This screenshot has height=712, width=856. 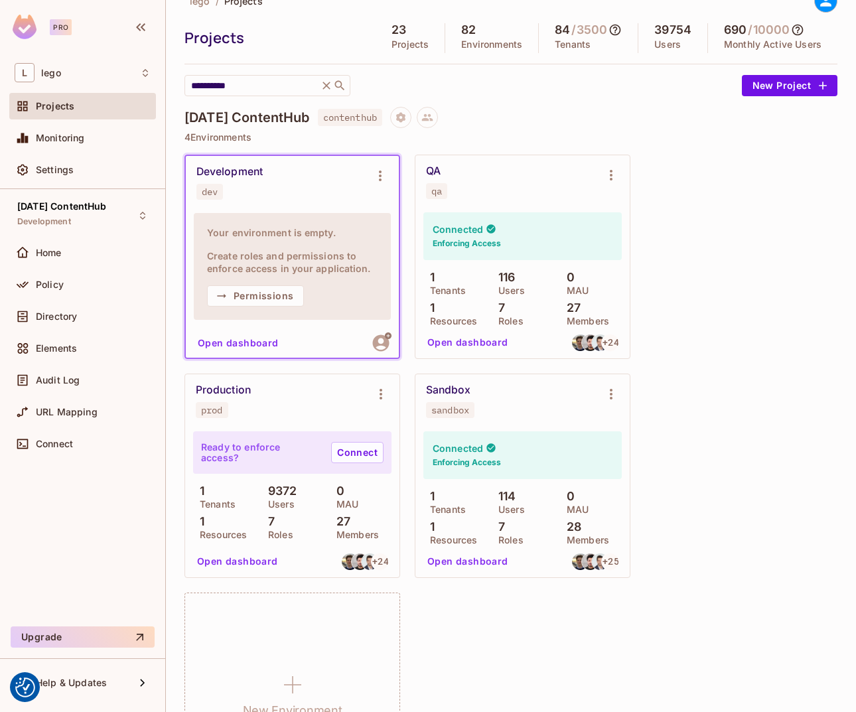 What do you see at coordinates (280, 491) in the screenshot?
I see `p: 9372` at bounding box center [280, 491].